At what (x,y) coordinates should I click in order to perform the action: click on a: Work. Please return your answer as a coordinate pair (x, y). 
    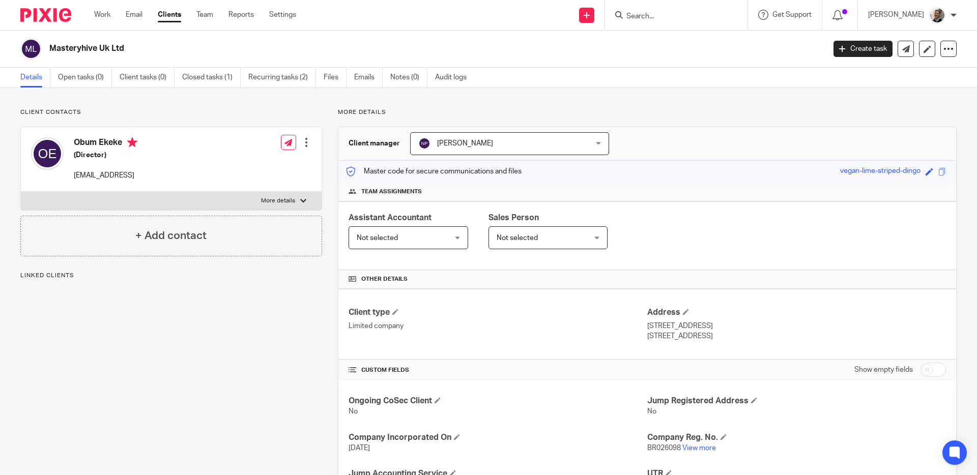
    Looking at the image, I should click on (102, 15).